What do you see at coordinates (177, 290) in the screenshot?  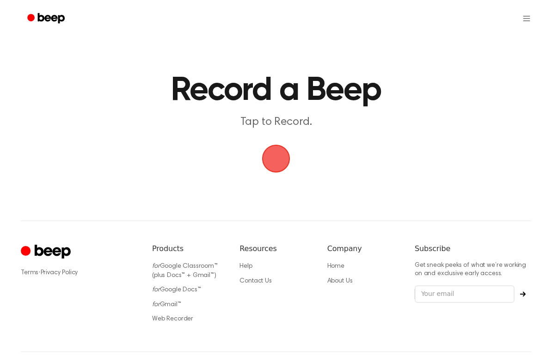 I see `a: forGoogle Docs™` at bounding box center [177, 290].